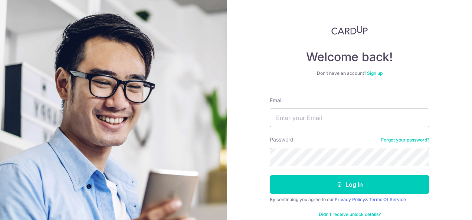 This screenshot has width=472, height=220. What do you see at coordinates (281, 140) in the screenshot?
I see `label: Password` at bounding box center [281, 140].